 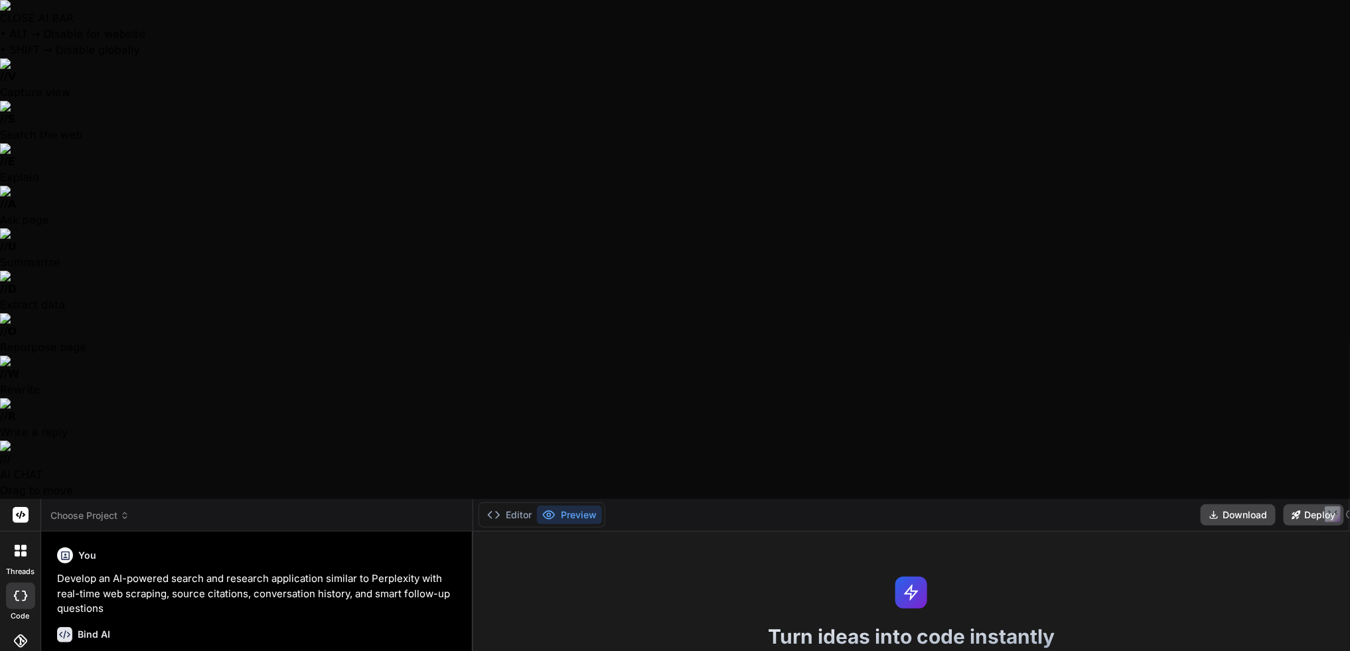 I want to click on button: Download, so click(x=1238, y=515).